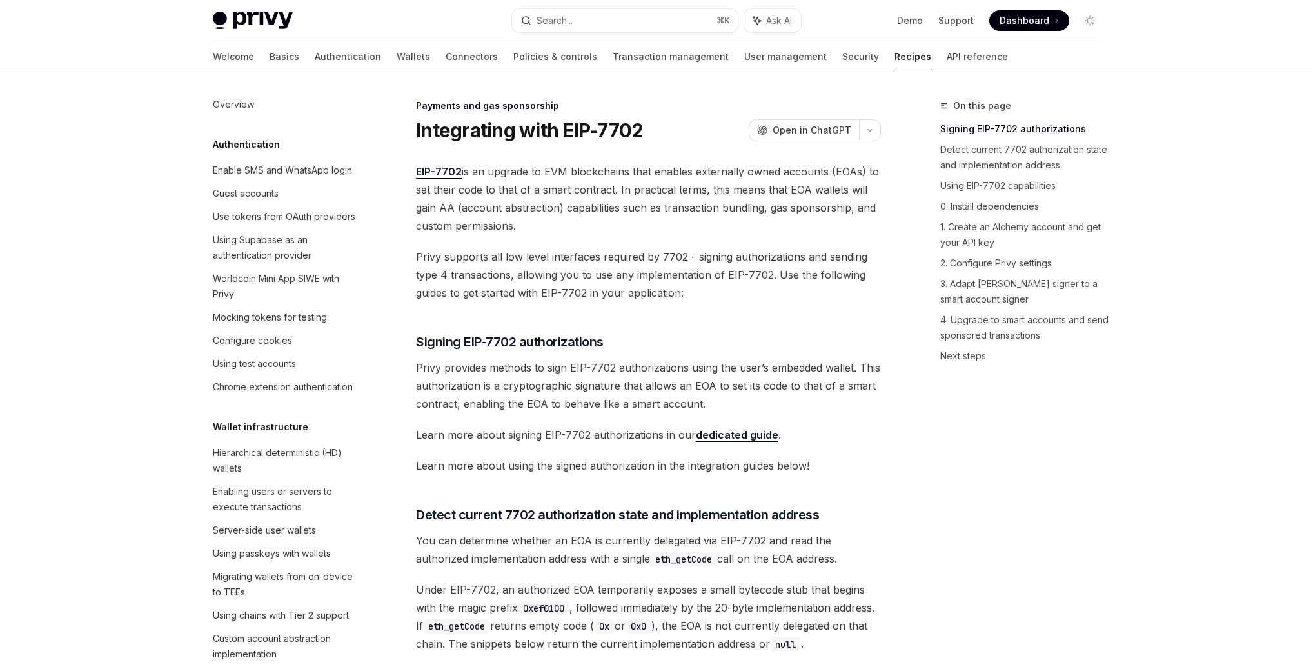 The image size is (1313, 669). I want to click on div: Mocking tokens for testing, so click(269, 317).